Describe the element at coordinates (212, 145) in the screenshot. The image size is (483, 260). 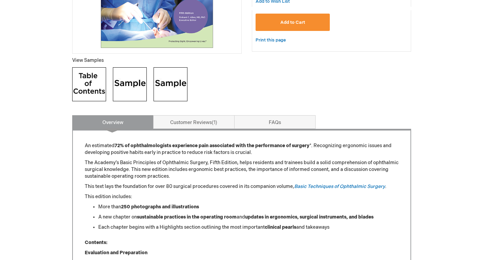
I see `strong: 72% of ophthalmologists experience pain associated with the performance of surgery` at that location.